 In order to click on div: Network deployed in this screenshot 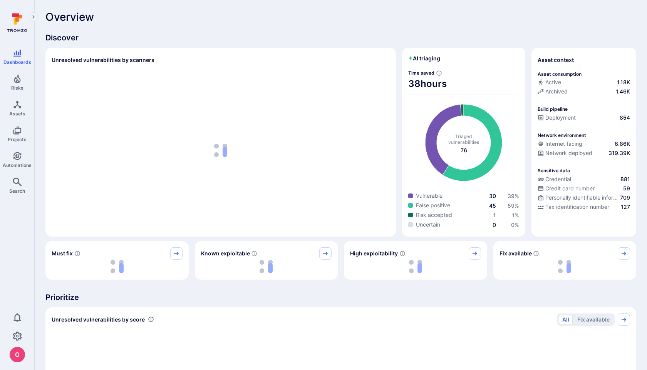, I will do `click(565, 153)`.